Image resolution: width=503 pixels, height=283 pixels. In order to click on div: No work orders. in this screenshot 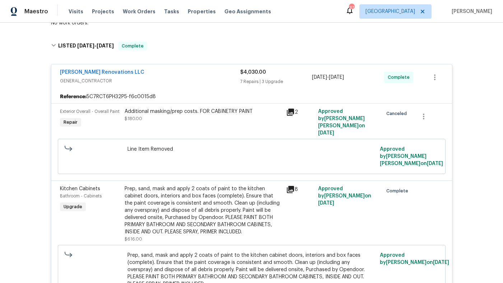, I will do `click(252, 23)`.